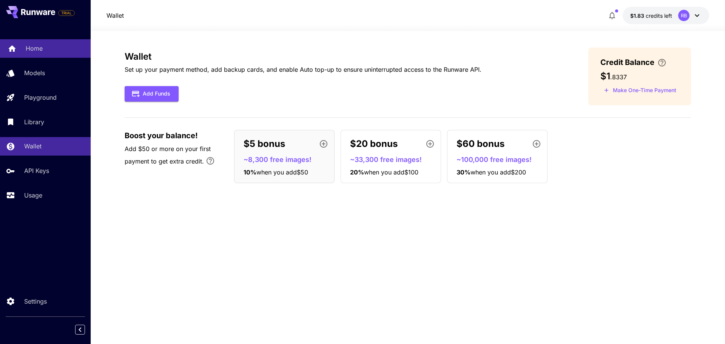  What do you see at coordinates (303, 57) in the screenshot?
I see `h3: Wallet` at bounding box center [303, 57].